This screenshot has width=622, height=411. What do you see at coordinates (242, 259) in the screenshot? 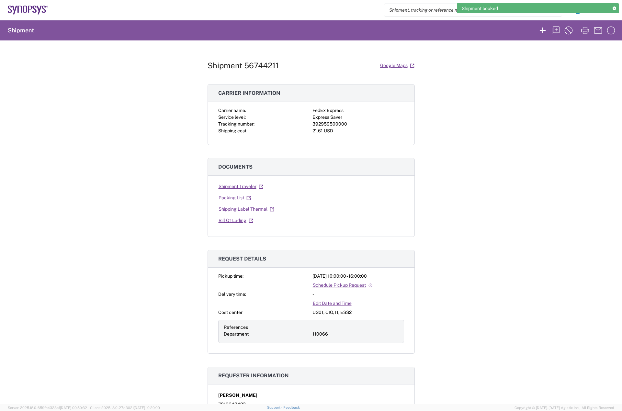
I see `span: Request details` at bounding box center [242, 259].